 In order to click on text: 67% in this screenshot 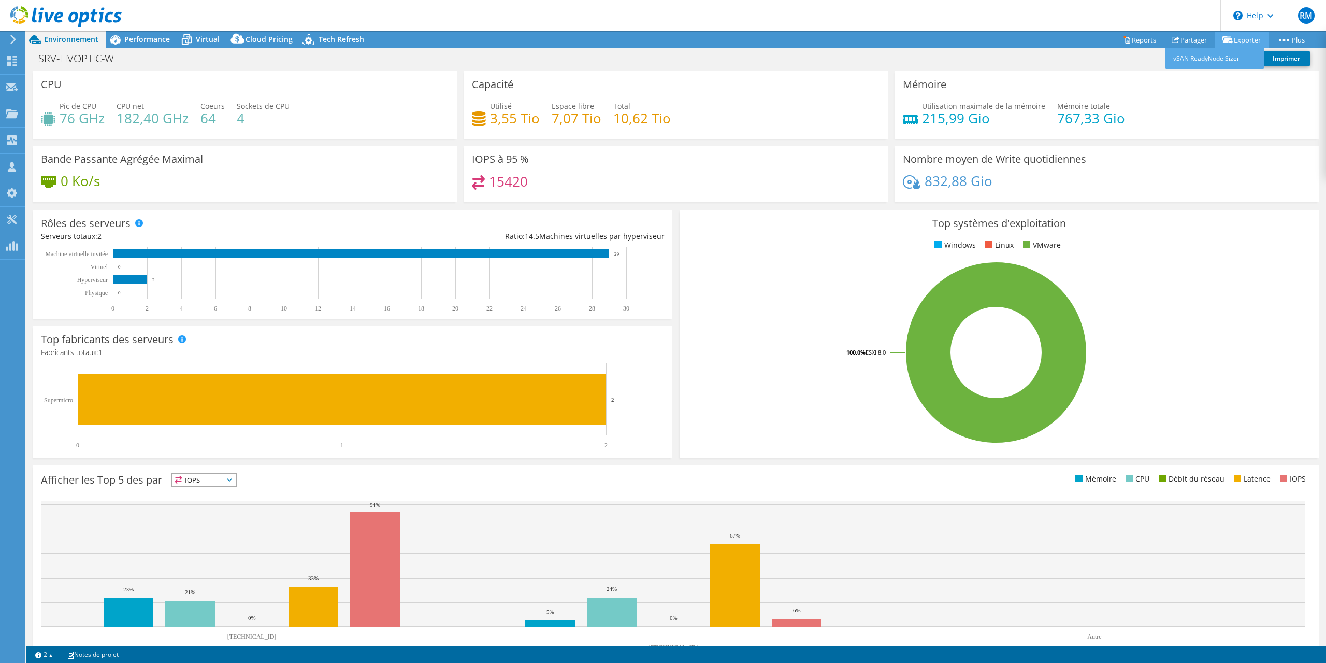, I will do `click(735, 535)`.